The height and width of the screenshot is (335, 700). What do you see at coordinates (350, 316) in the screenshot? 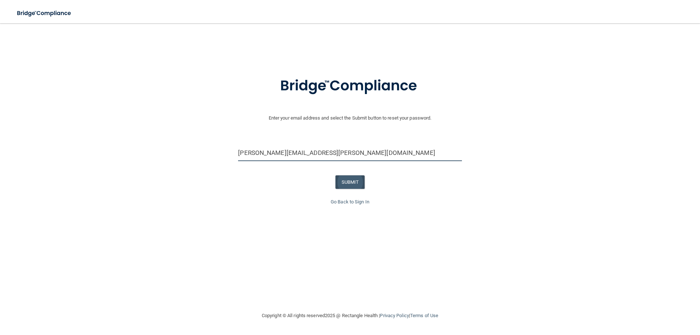
I see `div: Copyright © All rights reserved 2025 @ Rectangle Health | |` at bounding box center [350, 316].